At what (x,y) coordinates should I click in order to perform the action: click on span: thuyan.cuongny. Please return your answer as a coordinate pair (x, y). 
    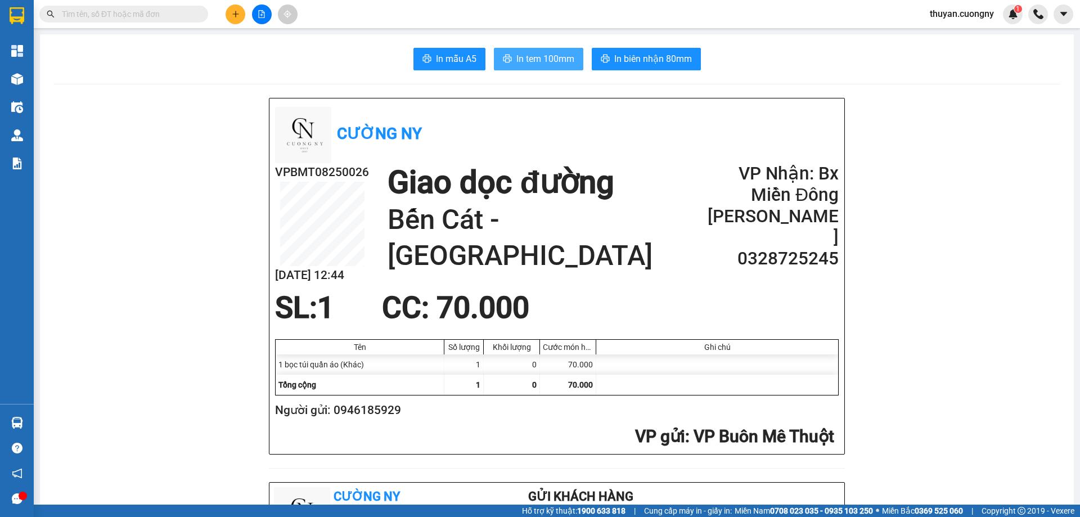
    Looking at the image, I should click on (962, 13).